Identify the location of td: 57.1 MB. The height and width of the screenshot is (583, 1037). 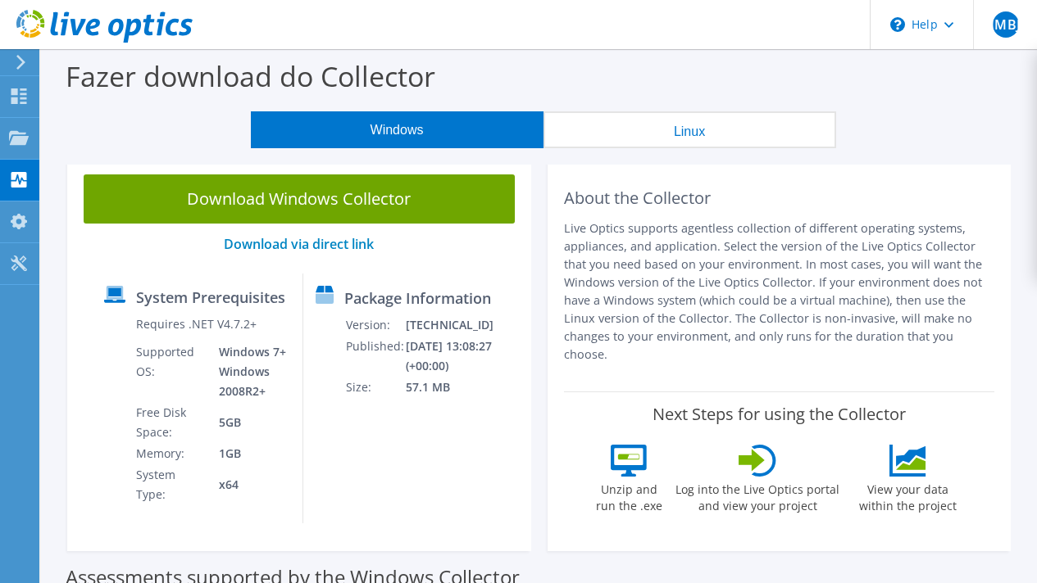
(464, 388).